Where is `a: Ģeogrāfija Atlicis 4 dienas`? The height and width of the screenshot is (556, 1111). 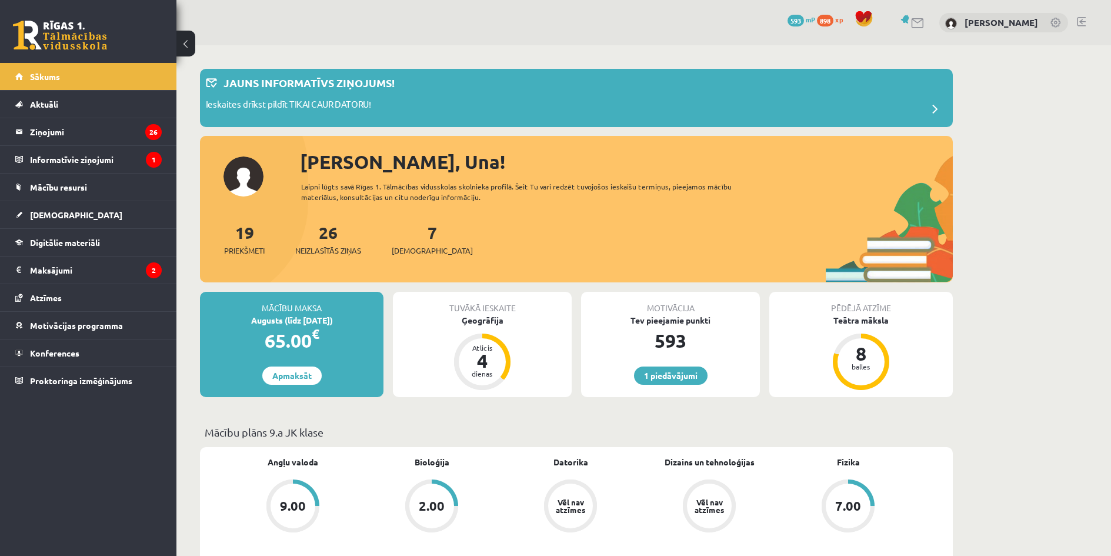 a: Ģeogrāfija Atlicis 4 dienas is located at coordinates (482, 353).